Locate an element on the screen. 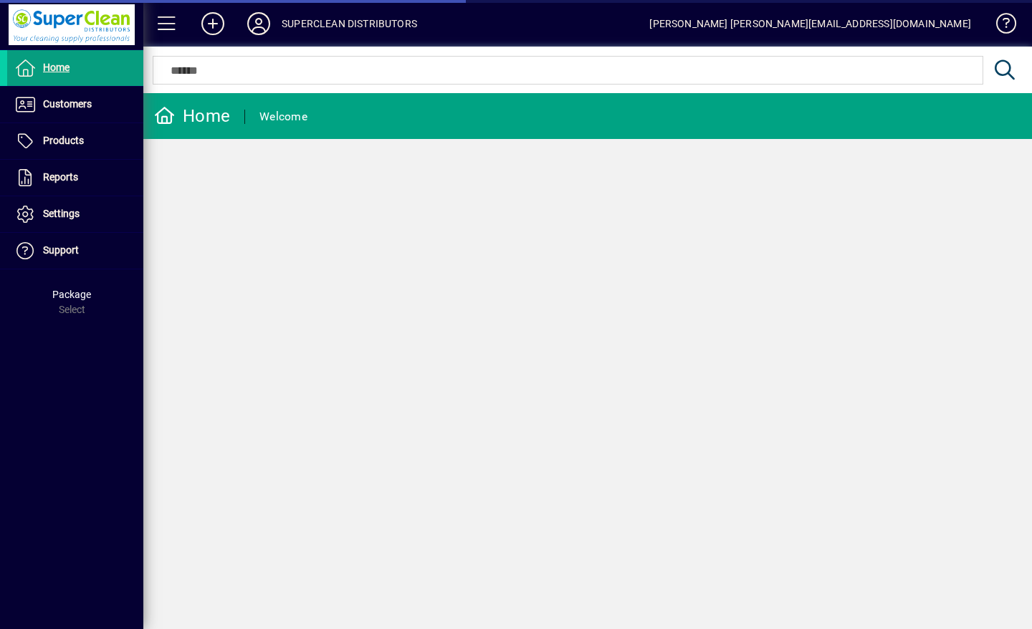 This screenshot has height=629, width=1032. a: Reports is located at coordinates (75, 178).